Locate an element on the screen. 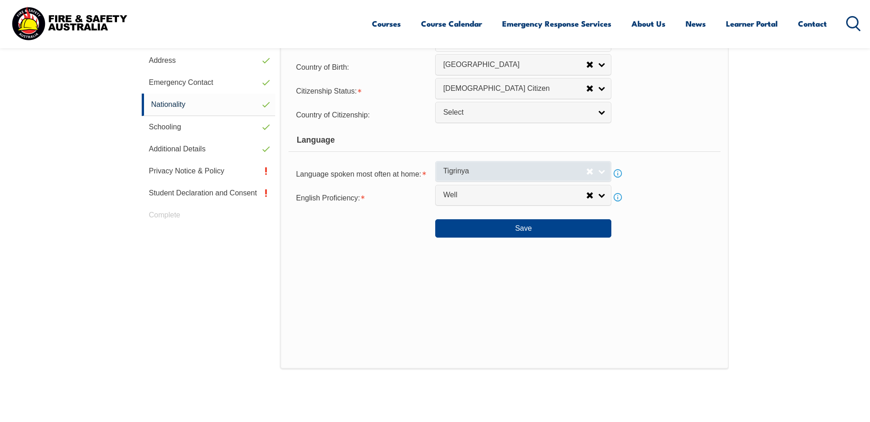 The height and width of the screenshot is (422, 870). span: Select is located at coordinates (517, 112).